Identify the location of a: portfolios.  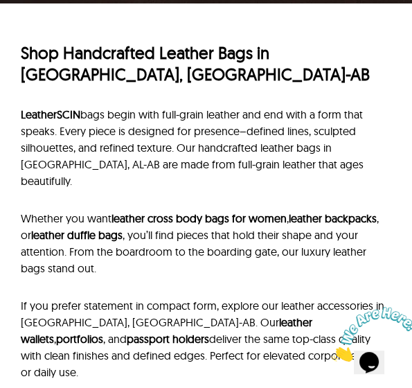
(80, 339).